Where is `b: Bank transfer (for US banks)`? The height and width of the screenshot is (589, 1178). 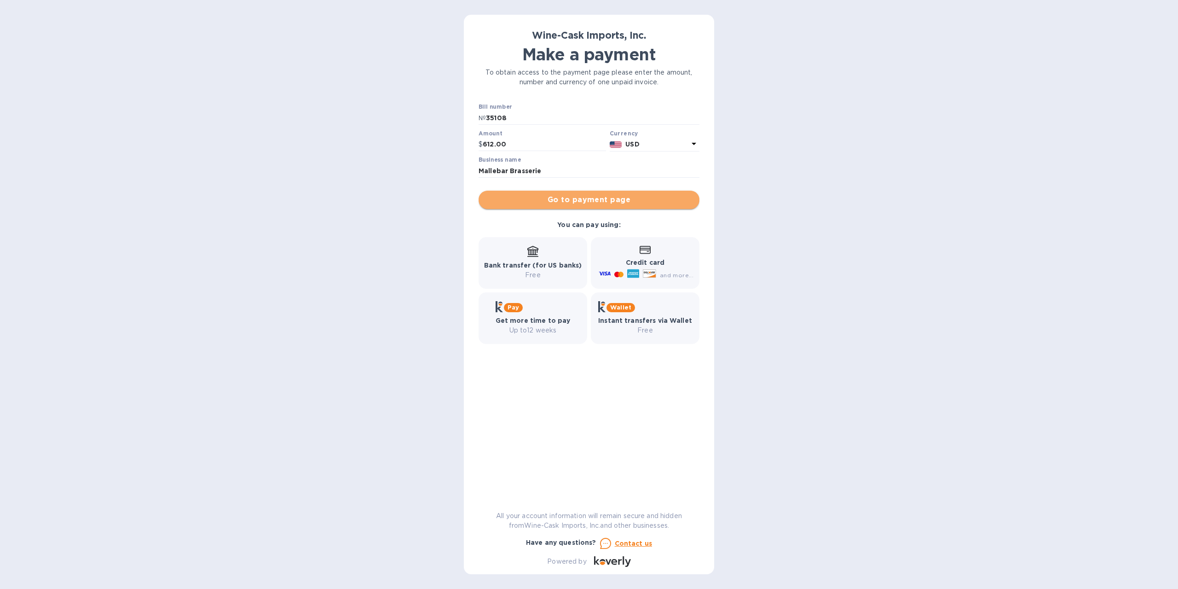
b: Bank transfer (for US banks) is located at coordinates (533, 265).